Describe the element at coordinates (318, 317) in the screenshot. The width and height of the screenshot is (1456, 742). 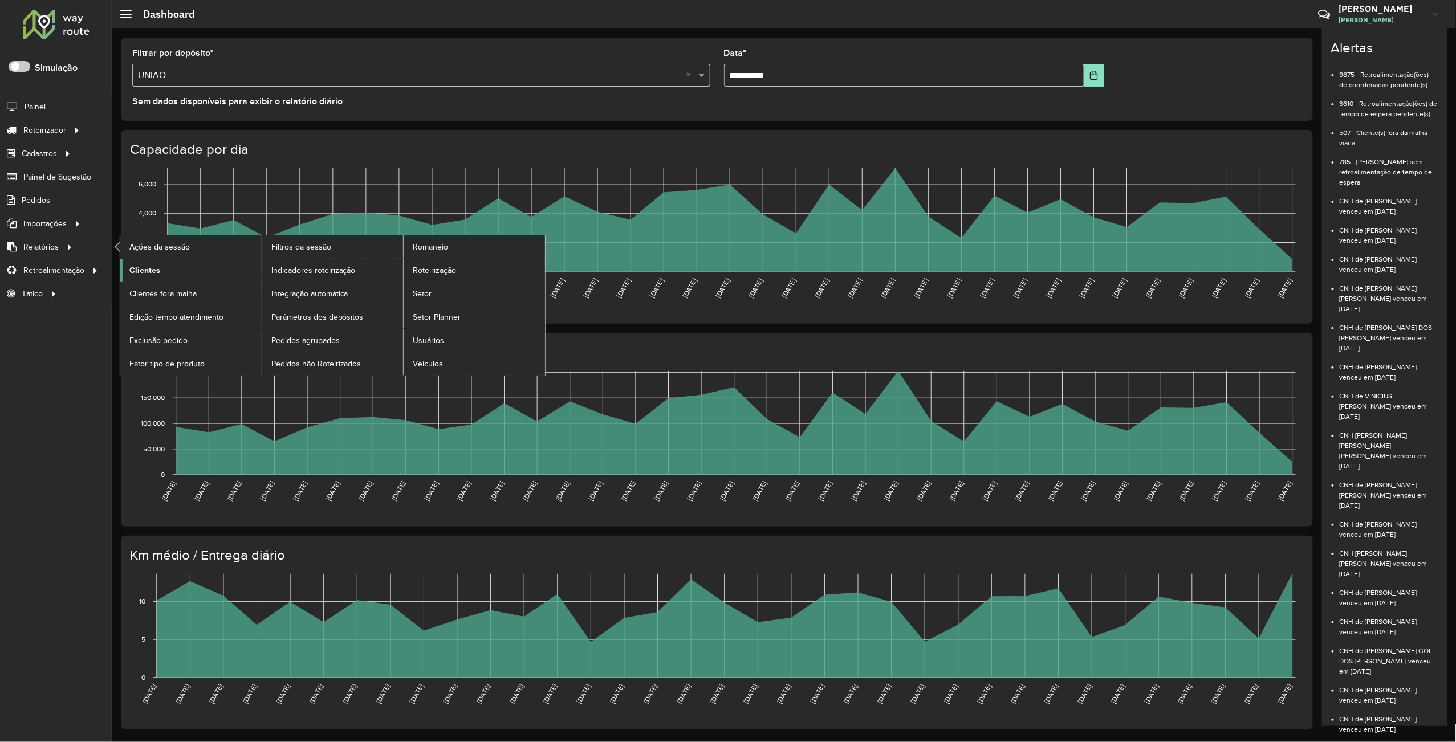
I see `span: Parâmetros dos depósitos` at that location.